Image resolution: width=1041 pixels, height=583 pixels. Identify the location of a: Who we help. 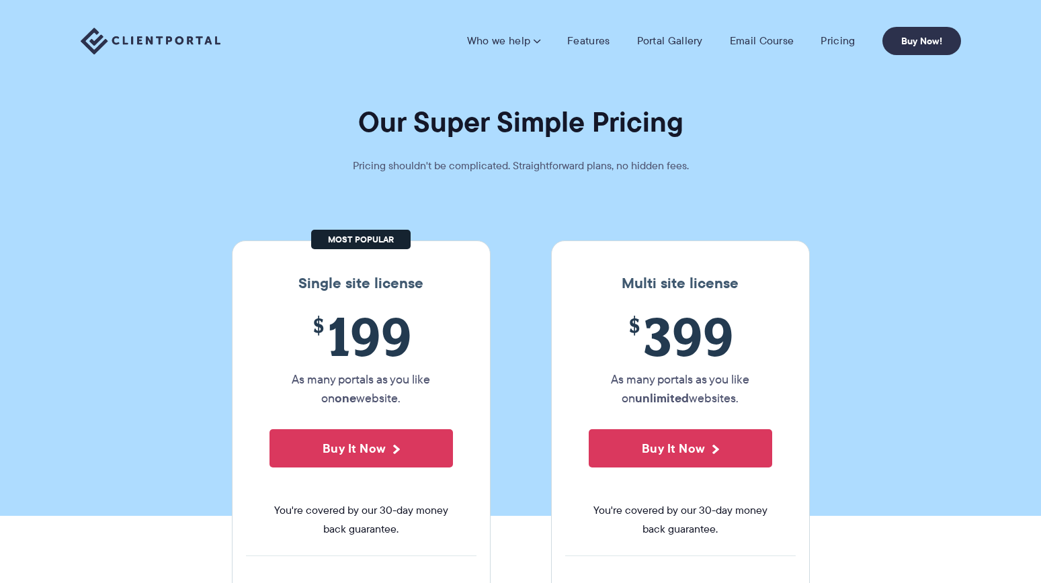
(503, 41).